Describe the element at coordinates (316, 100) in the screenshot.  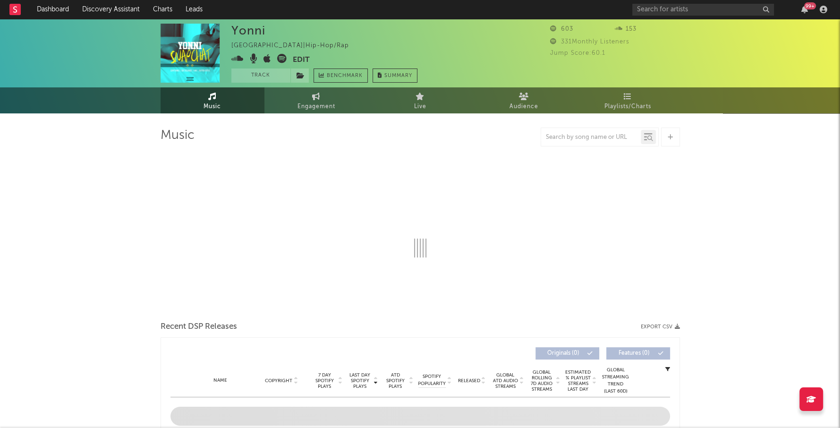
I see `a: Engagement` at that location.